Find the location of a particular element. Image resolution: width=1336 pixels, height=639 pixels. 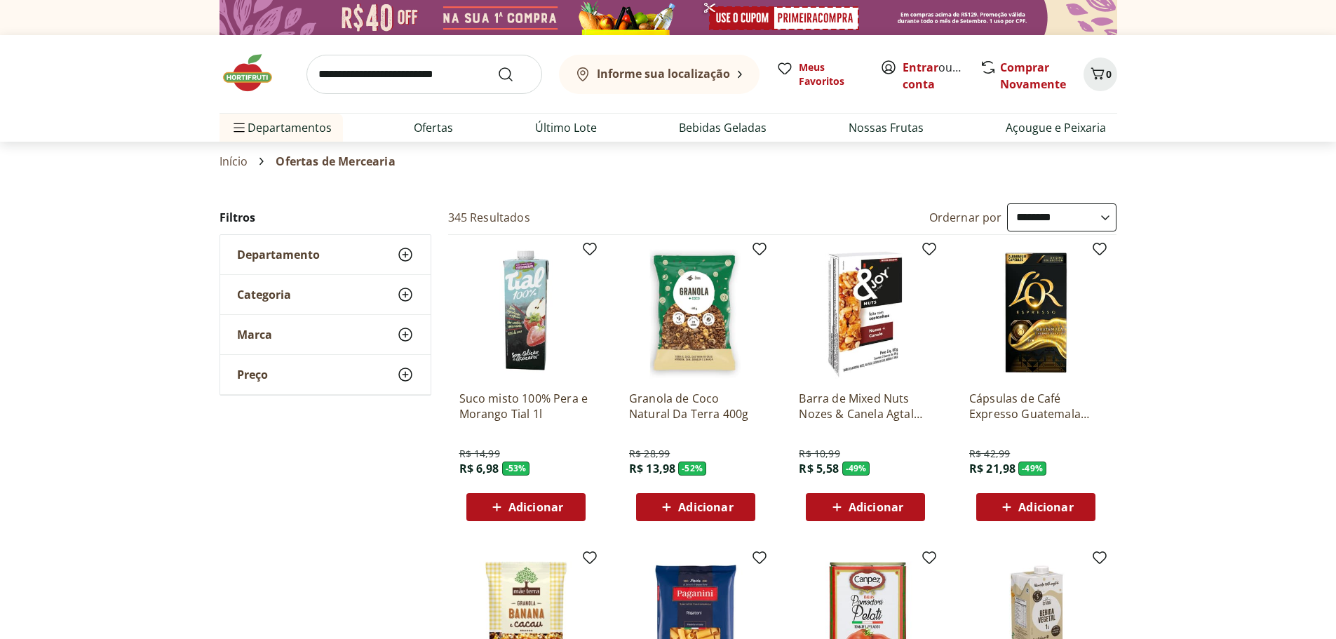

span: - 53 % is located at coordinates (516, 468).